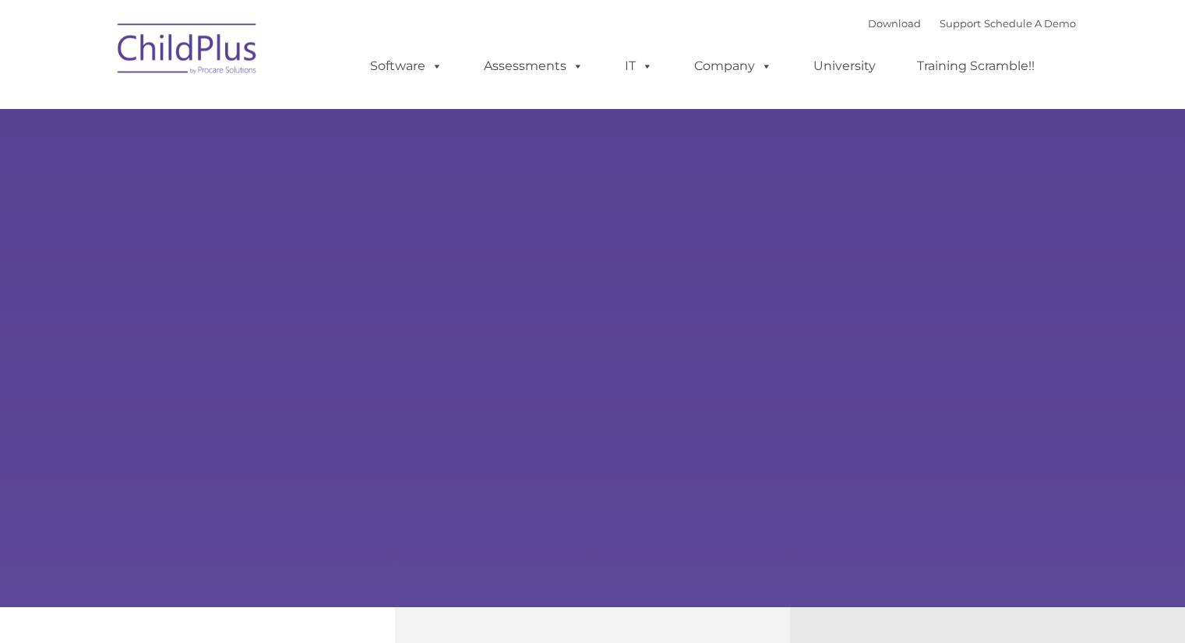 The width and height of the screenshot is (1185, 643). Describe the element at coordinates (534, 66) in the screenshot. I see `a: Assessments` at that location.